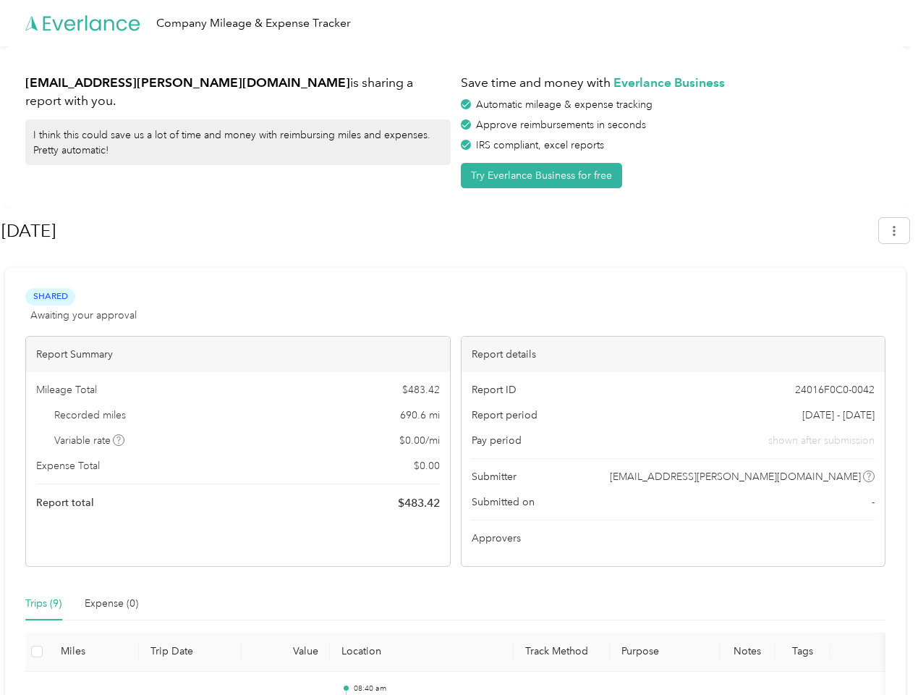  What do you see at coordinates (669, 82) in the screenshot?
I see `strong: Everlance Business` at bounding box center [669, 82].